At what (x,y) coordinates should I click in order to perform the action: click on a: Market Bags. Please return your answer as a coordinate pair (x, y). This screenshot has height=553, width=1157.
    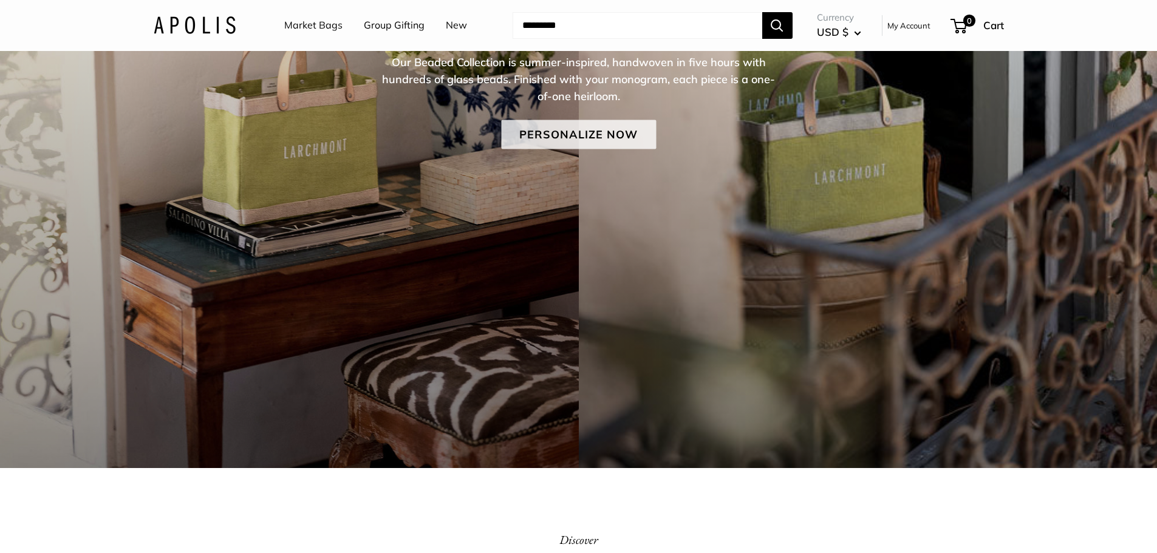
    Looking at the image, I should click on (313, 26).